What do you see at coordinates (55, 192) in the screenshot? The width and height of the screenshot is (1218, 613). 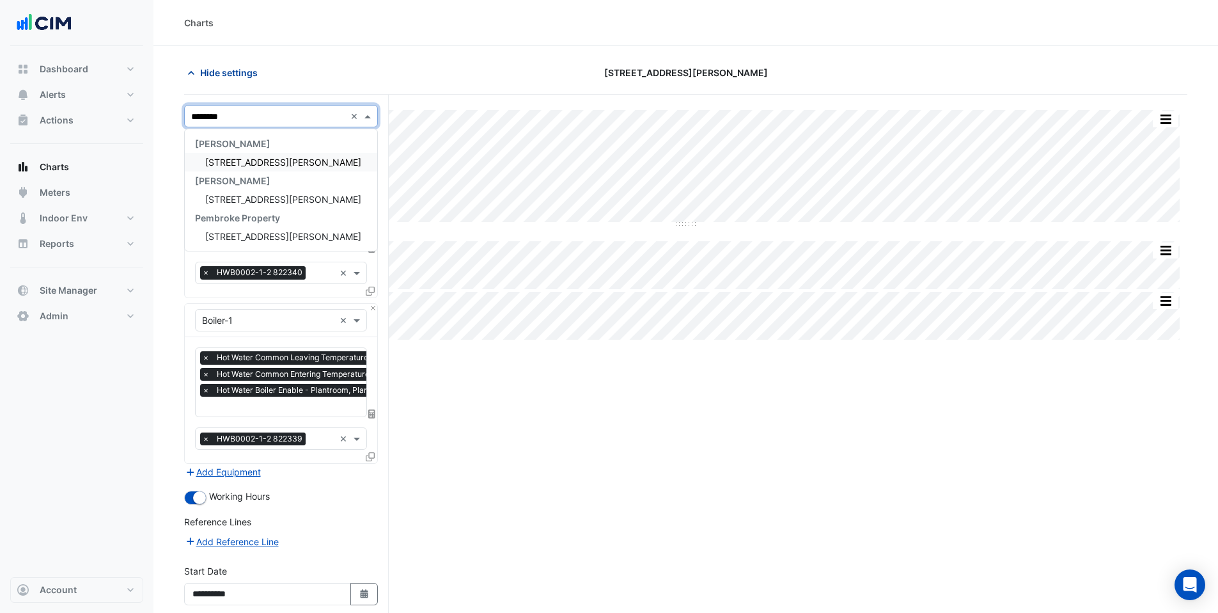 I see `span: Meters` at bounding box center [55, 192].